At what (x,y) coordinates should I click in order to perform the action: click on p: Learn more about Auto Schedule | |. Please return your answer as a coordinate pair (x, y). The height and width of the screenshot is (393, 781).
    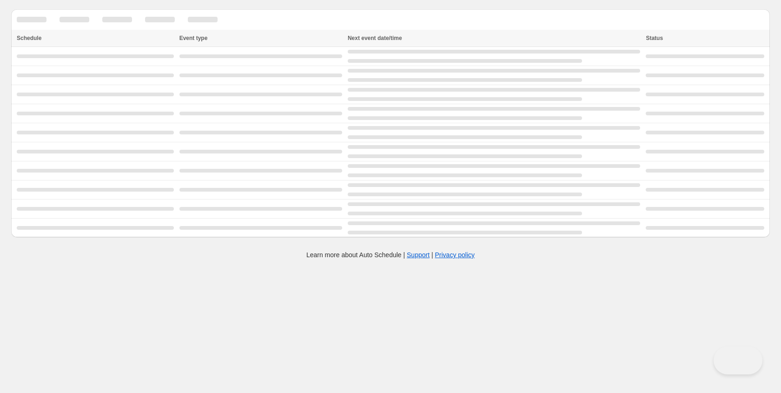
    Looking at the image, I should click on (391, 255).